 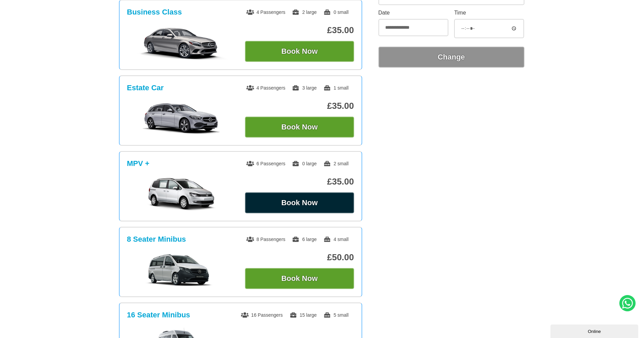 What do you see at coordinates (154, 12) in the screenshot?
I see `h3: Business Class` at bounding box center [154, 12].